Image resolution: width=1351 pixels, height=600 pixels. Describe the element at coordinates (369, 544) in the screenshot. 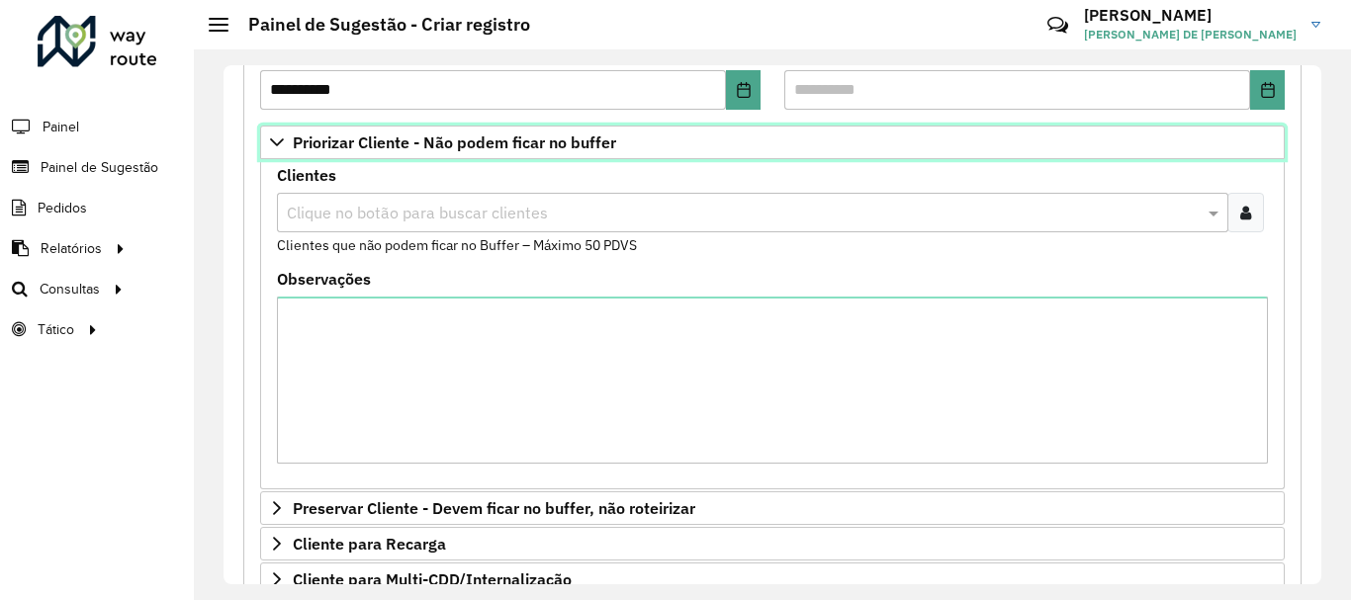

I see `span: Cliente para Recarga` at that location.